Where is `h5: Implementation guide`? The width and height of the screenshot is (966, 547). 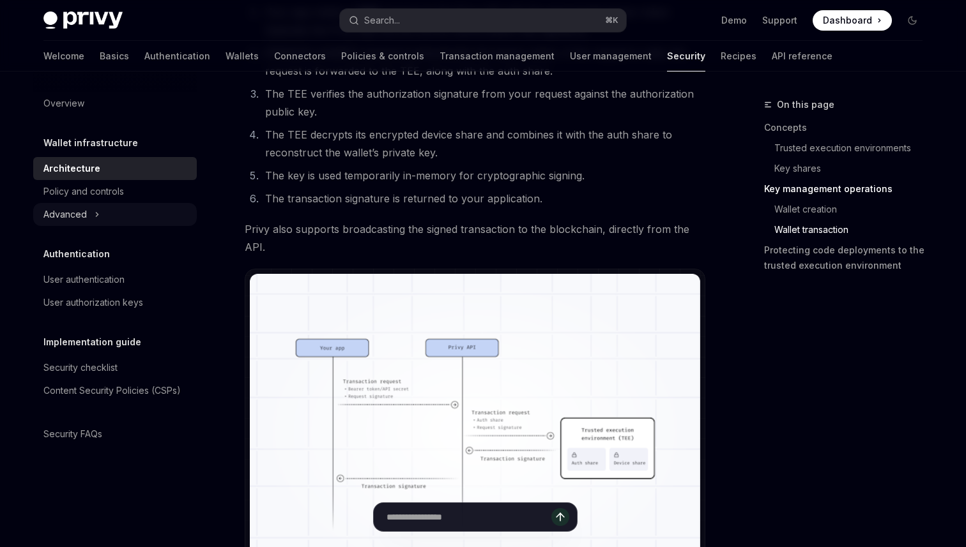 h5: Implementation guide is located at coordinates (92, 342).